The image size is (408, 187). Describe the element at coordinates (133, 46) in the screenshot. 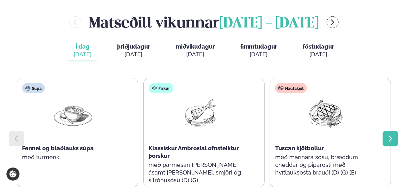

I see `span: þriðjudagur` at that location.